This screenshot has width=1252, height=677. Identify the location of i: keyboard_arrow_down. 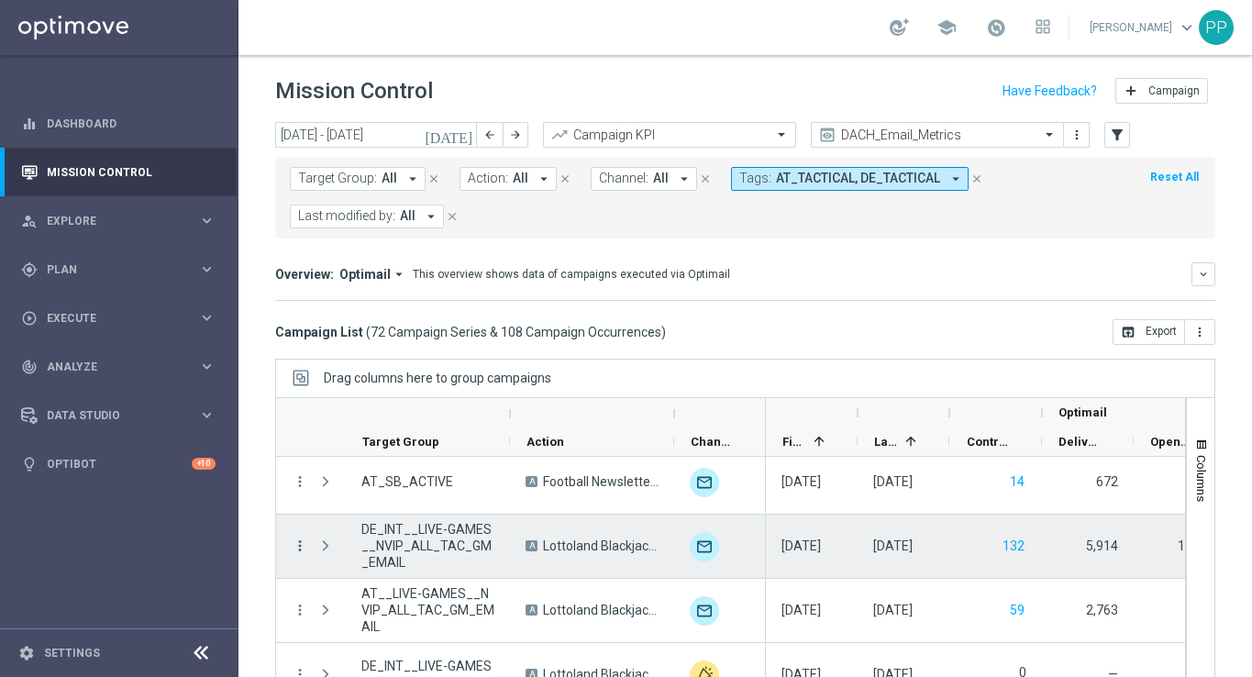
(1203, 274).